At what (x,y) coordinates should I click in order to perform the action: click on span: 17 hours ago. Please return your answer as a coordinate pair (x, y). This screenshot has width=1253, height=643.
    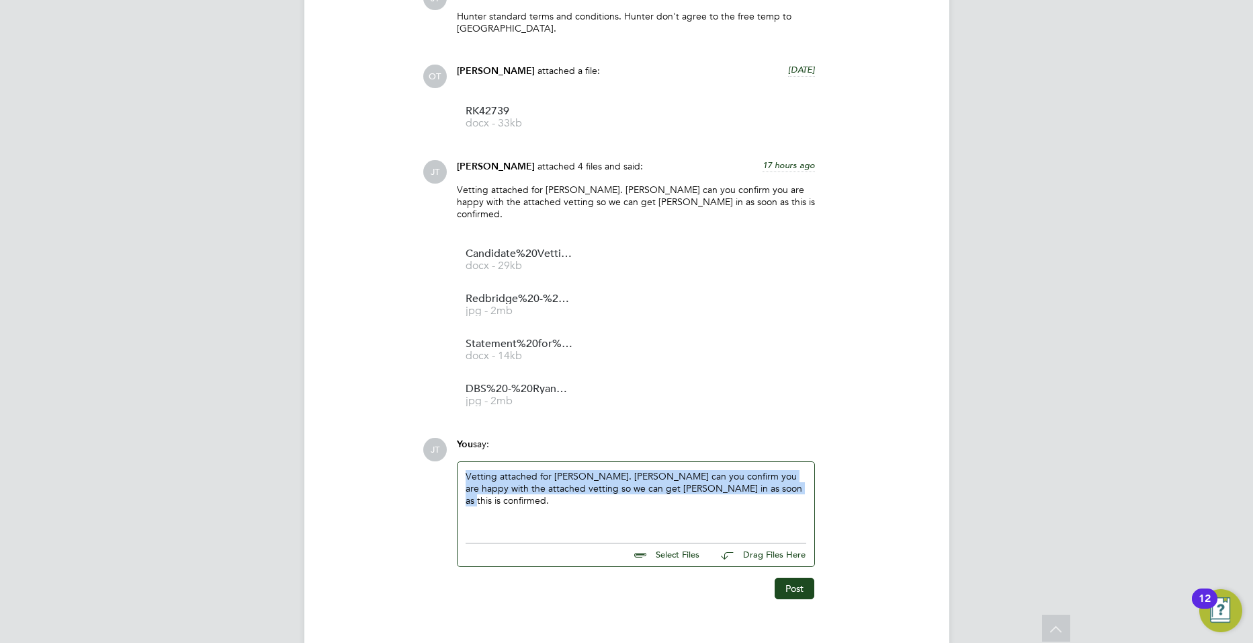
    Looking at the image, I should click on (789, 165).